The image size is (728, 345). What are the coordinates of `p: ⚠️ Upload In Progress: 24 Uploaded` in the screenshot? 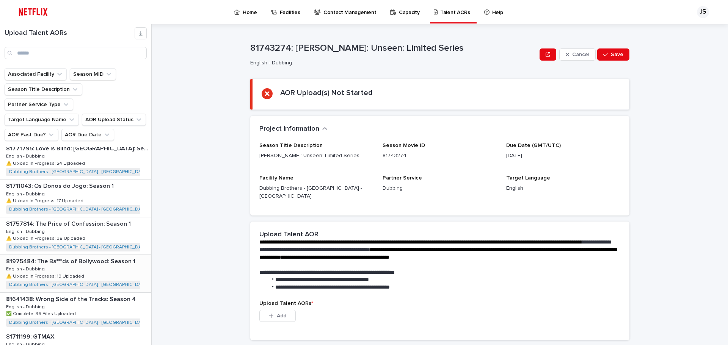 It's located at (46, 163).